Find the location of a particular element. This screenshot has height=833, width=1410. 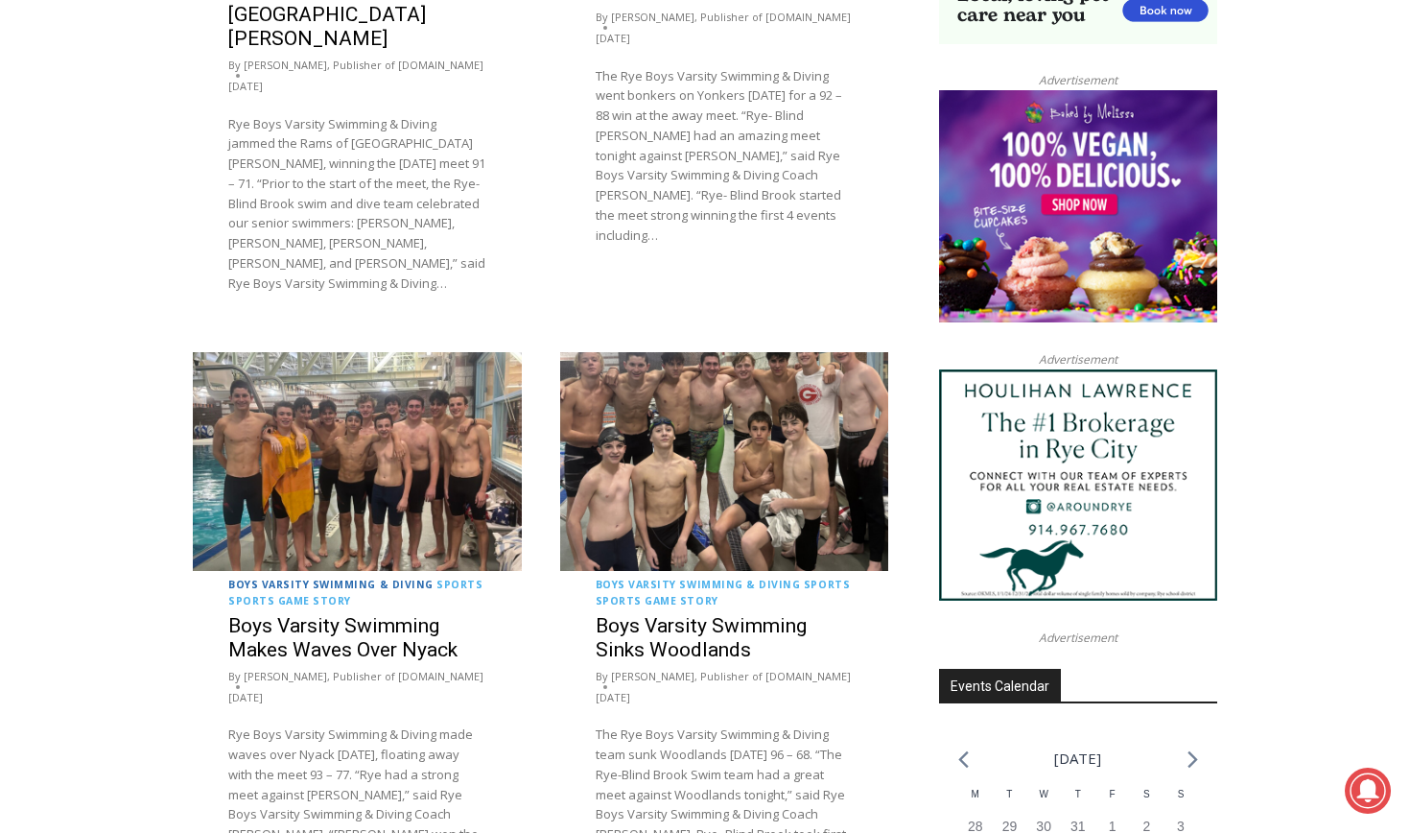

img: (PHOTO: The 2023-2024 Rye Boys Varsity Swimming & Diving team.) is located at coordinates (357, 461).